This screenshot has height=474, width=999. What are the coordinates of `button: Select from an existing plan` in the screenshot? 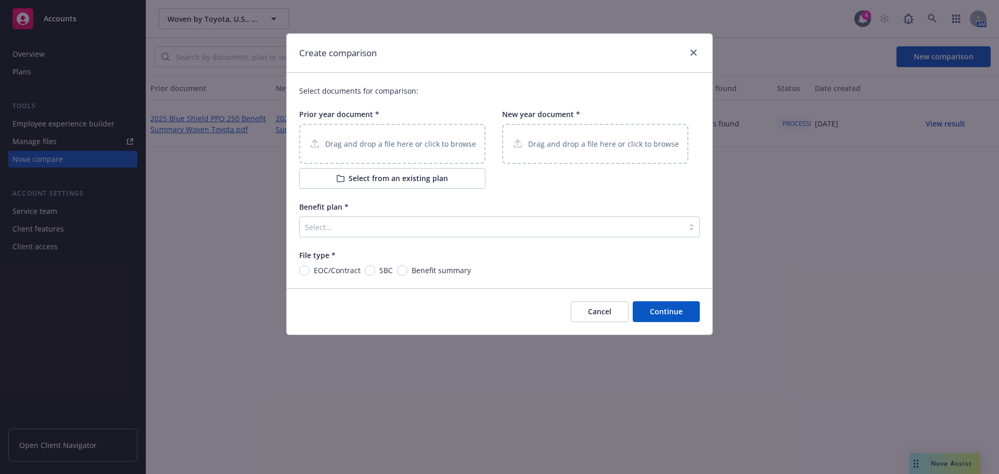 It's located at (392, 178).